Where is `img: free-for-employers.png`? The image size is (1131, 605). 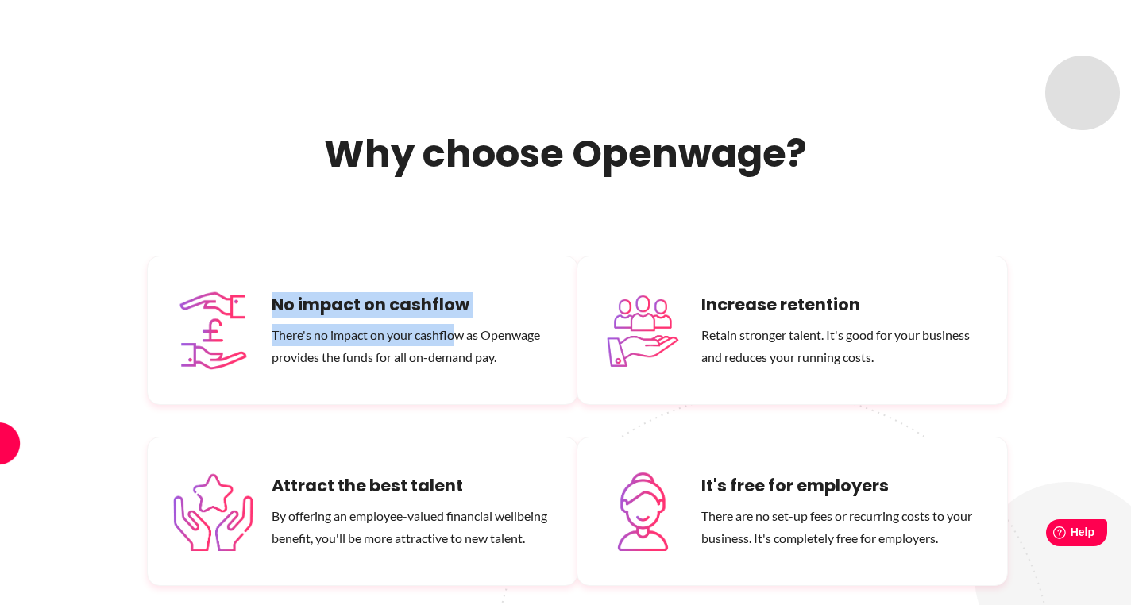 img: free-for-employers.png is located at coordinates (643, 512).